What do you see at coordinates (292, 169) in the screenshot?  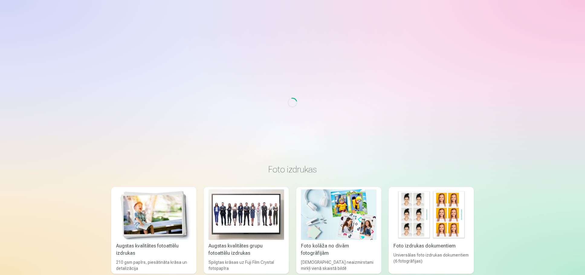 I see `h3: Foto izdrukas` at bounding box center [292, 169].